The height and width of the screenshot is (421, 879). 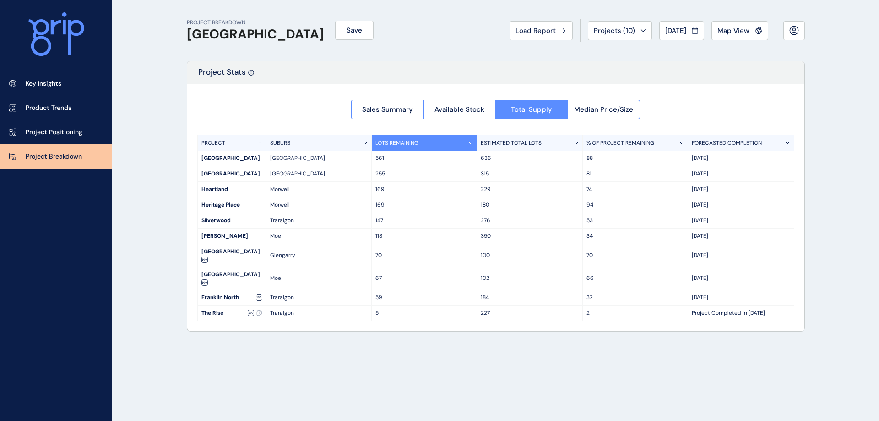 What do you see at coordinates (54, 156) in the screenshot?
I see `p: Project Breakdown` at bounding box center [54, 156].